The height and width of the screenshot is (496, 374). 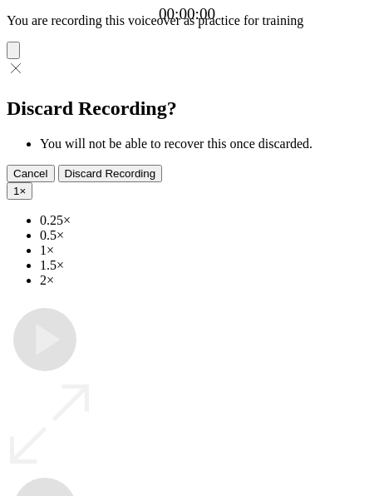 I want to click on li: 1.5×, so click(x=204, y=265).